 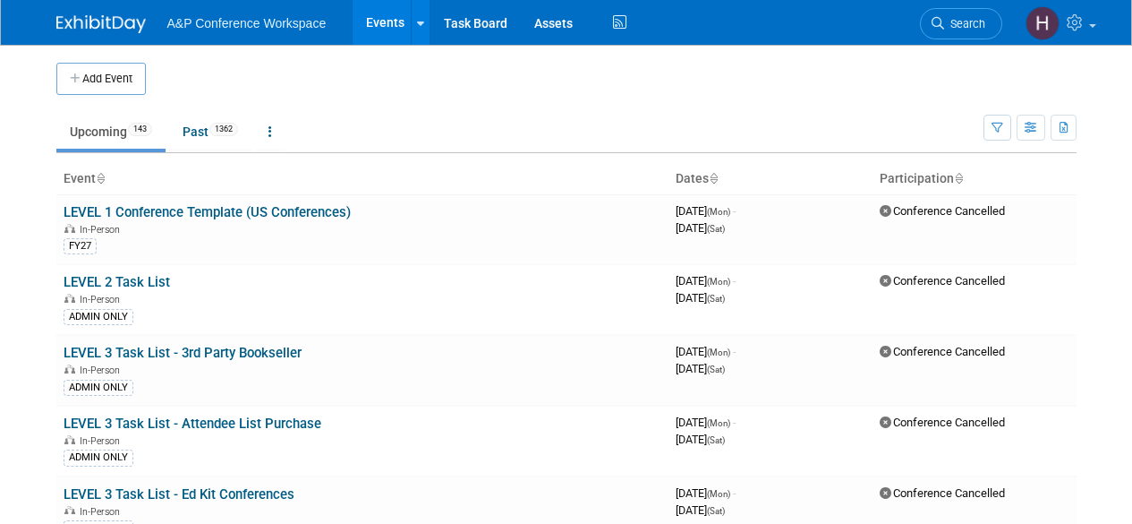 What do you see at coordinates (183, 353) in the screenshot?
I see `a: LEVEL 3 Task List - 3rd Party Bookseller` at bounding box center [183, 353].